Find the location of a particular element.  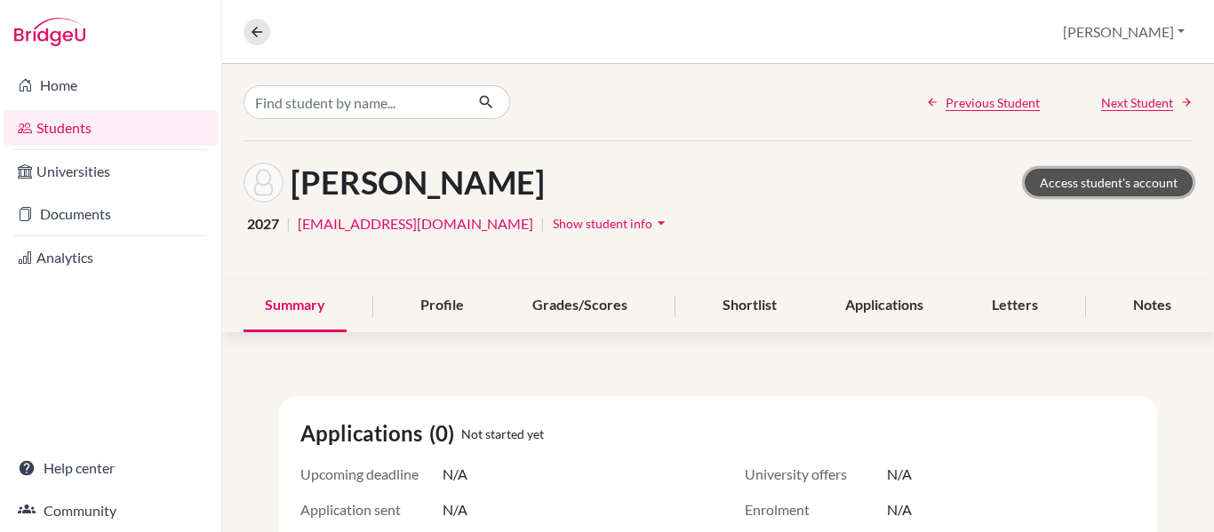

span: Enrolment is located at coordinates (816, 510).